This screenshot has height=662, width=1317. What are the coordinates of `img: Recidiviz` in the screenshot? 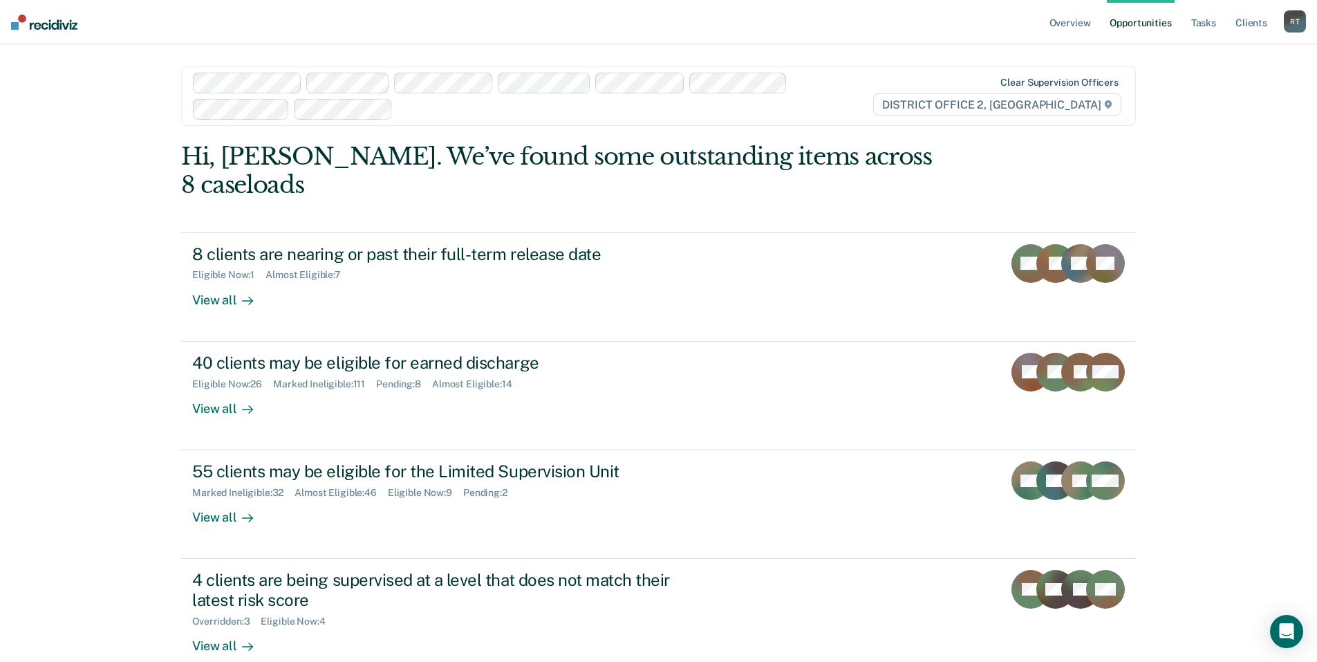 It's located at (44, 22).